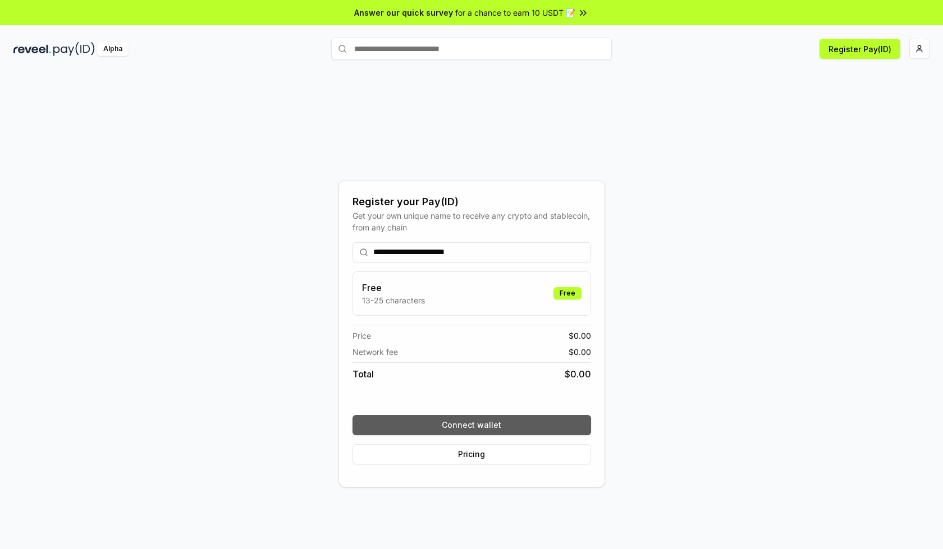 The image size is (943, 549). I want to click on h3: Free, so click(393, 288).